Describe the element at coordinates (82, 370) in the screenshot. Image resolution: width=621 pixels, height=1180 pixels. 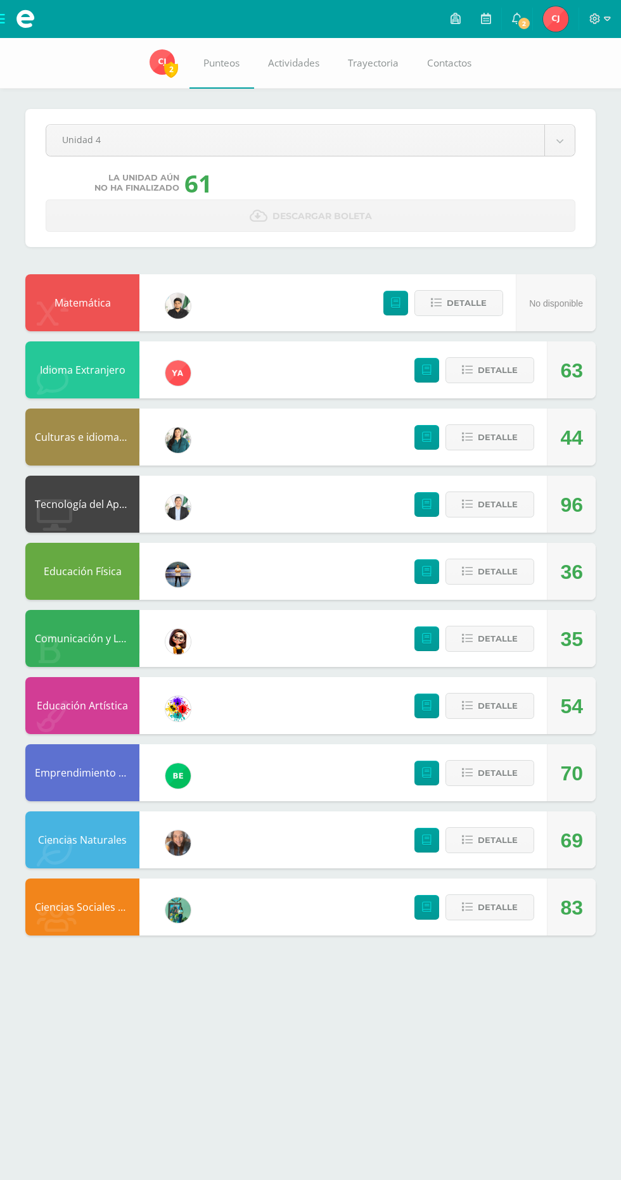
I see `div: Idioma Extranjero` at that location.